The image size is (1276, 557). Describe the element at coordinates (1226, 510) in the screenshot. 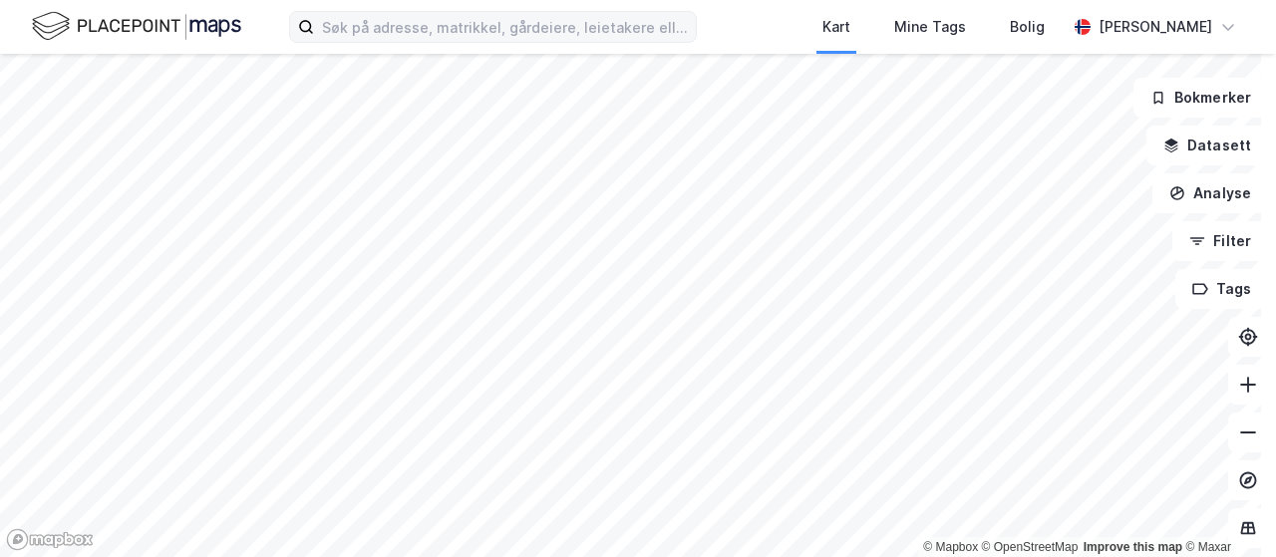

I see `div: Kontrollprogram for chat` at that location.